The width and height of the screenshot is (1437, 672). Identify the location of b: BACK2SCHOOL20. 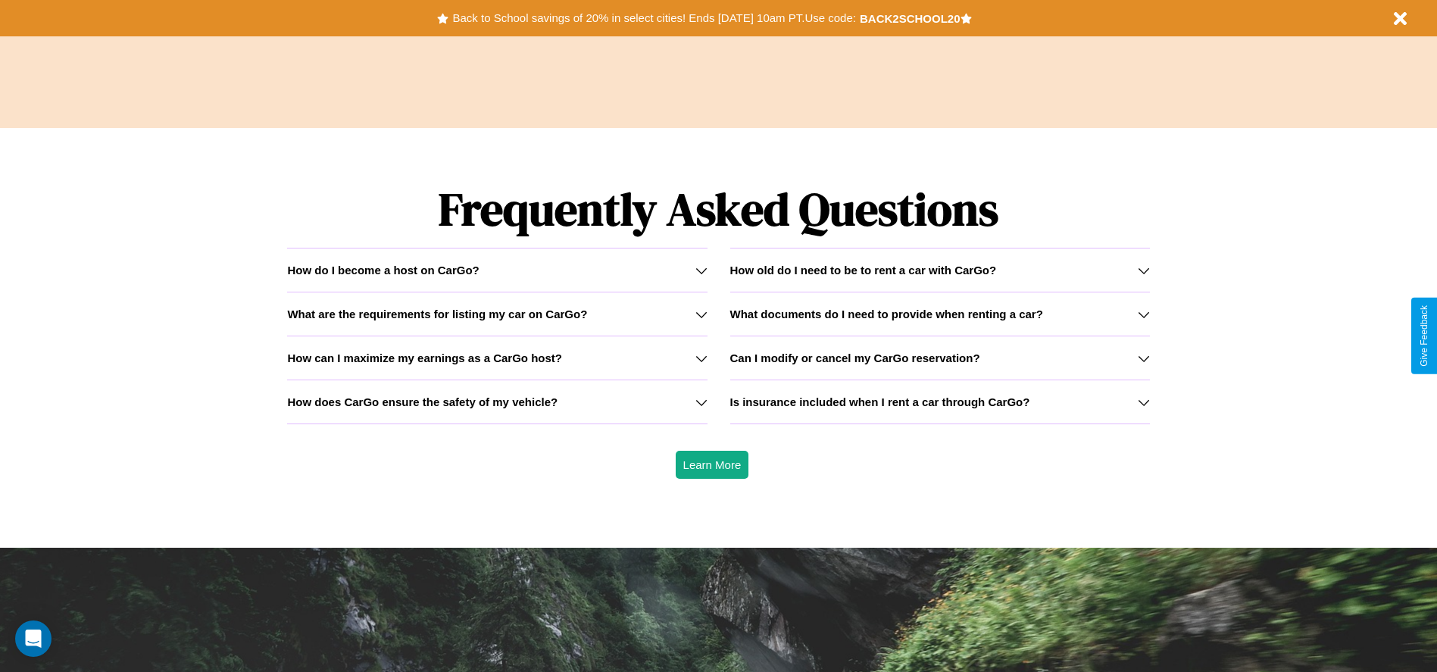
(910, 18).